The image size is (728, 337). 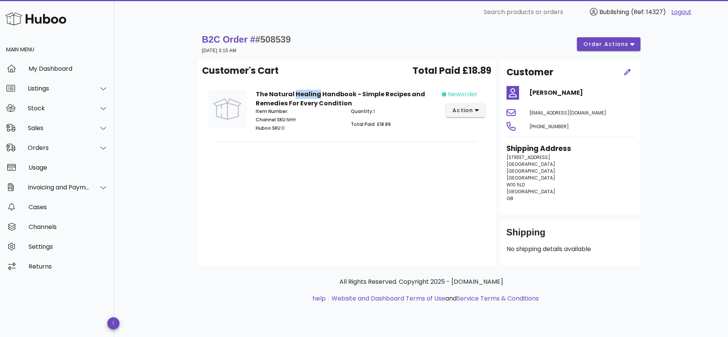 What do you see at coordinates (319, 298) in the screenshot?
I see `a: help` at bounding box center [319, 298].